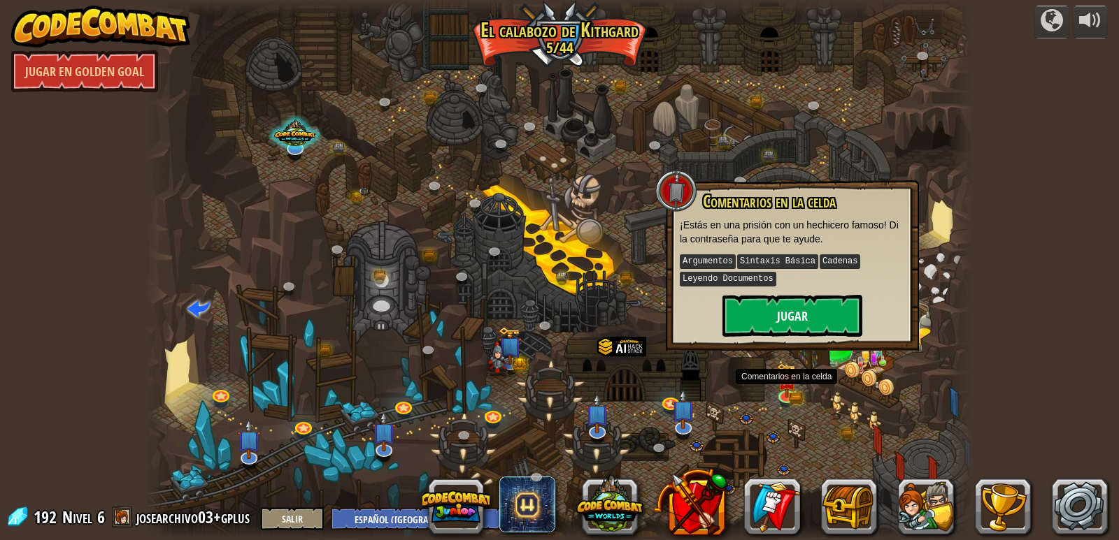  Describe the element at coordinates (1090, 22) in the screenshot. I see `button: Ajustar el volúmen` at that location.